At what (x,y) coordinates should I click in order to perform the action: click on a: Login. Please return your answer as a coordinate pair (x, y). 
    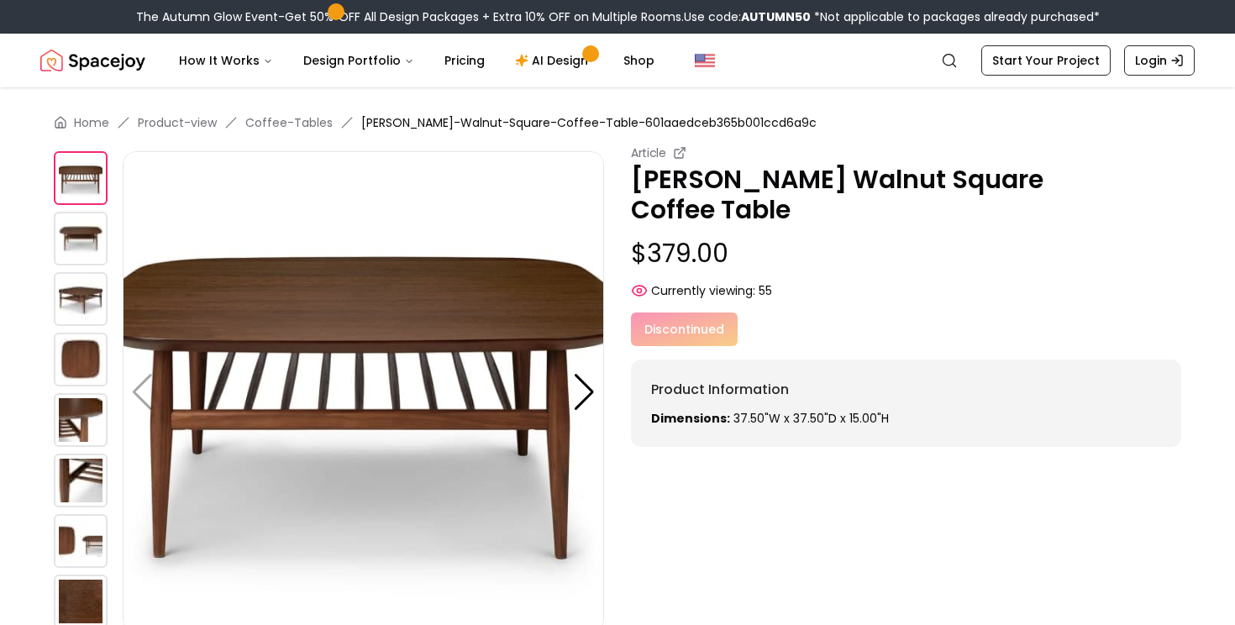
    Looking at the image, I should click on (1160, 61).